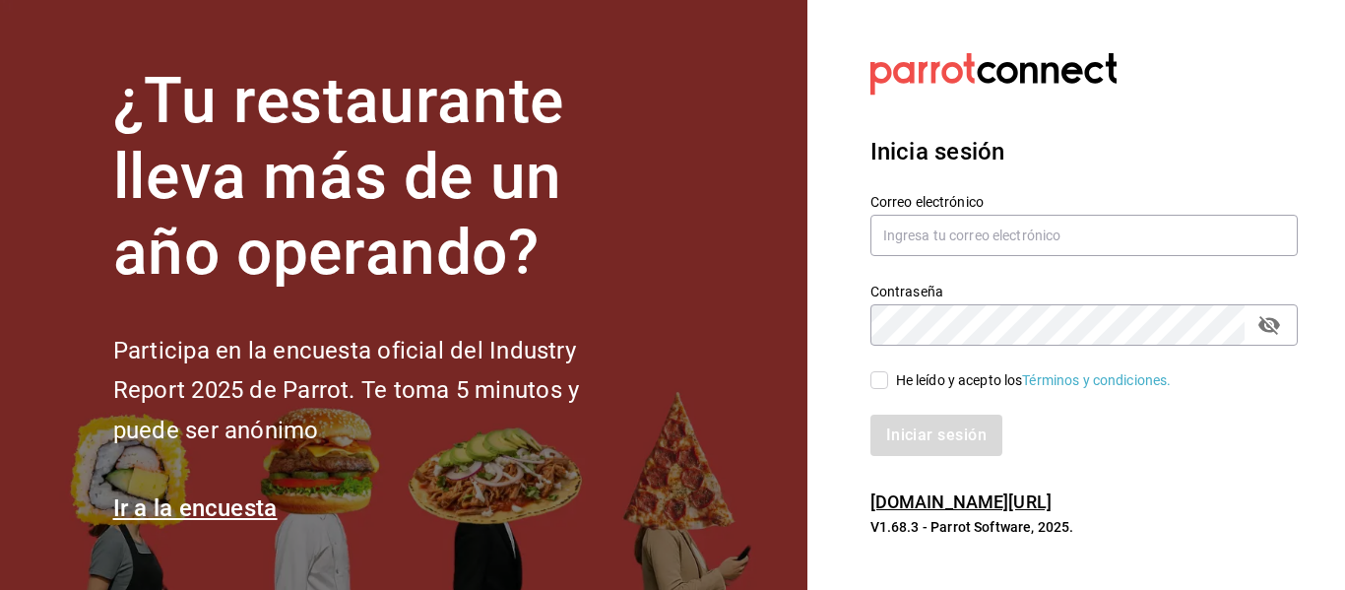  Describe the element at coordinates (1034, 380) in the screenshot. I see `div: He leído y acepto los` at that location.